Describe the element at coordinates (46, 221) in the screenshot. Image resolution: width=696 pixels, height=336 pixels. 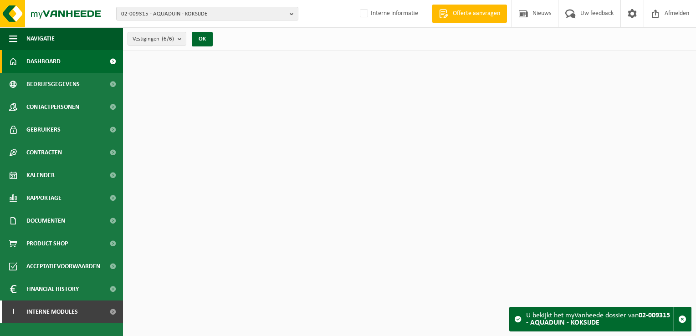
I see `span: Documenten` at that location.